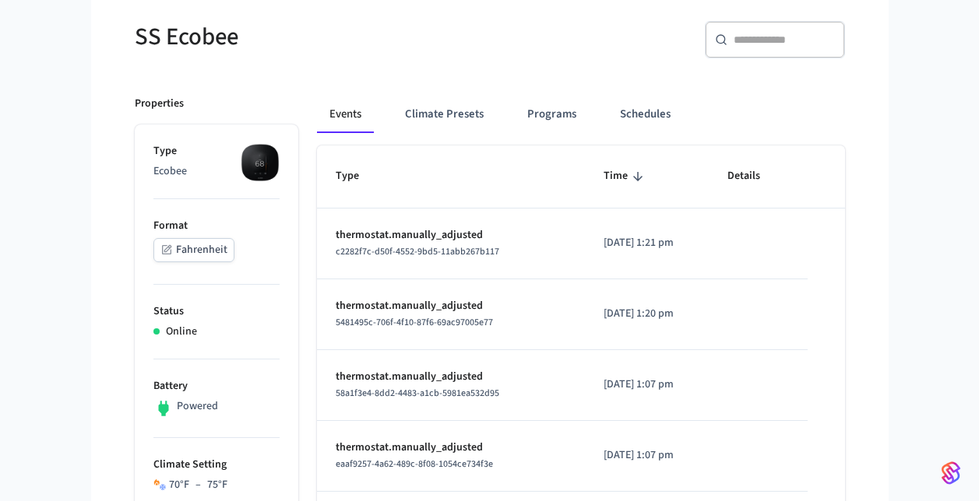 The height and width of the screenshot is (501, 979). I want to click on img: SeamLogoGradient.69752ec5.svg, so click(950, 473).